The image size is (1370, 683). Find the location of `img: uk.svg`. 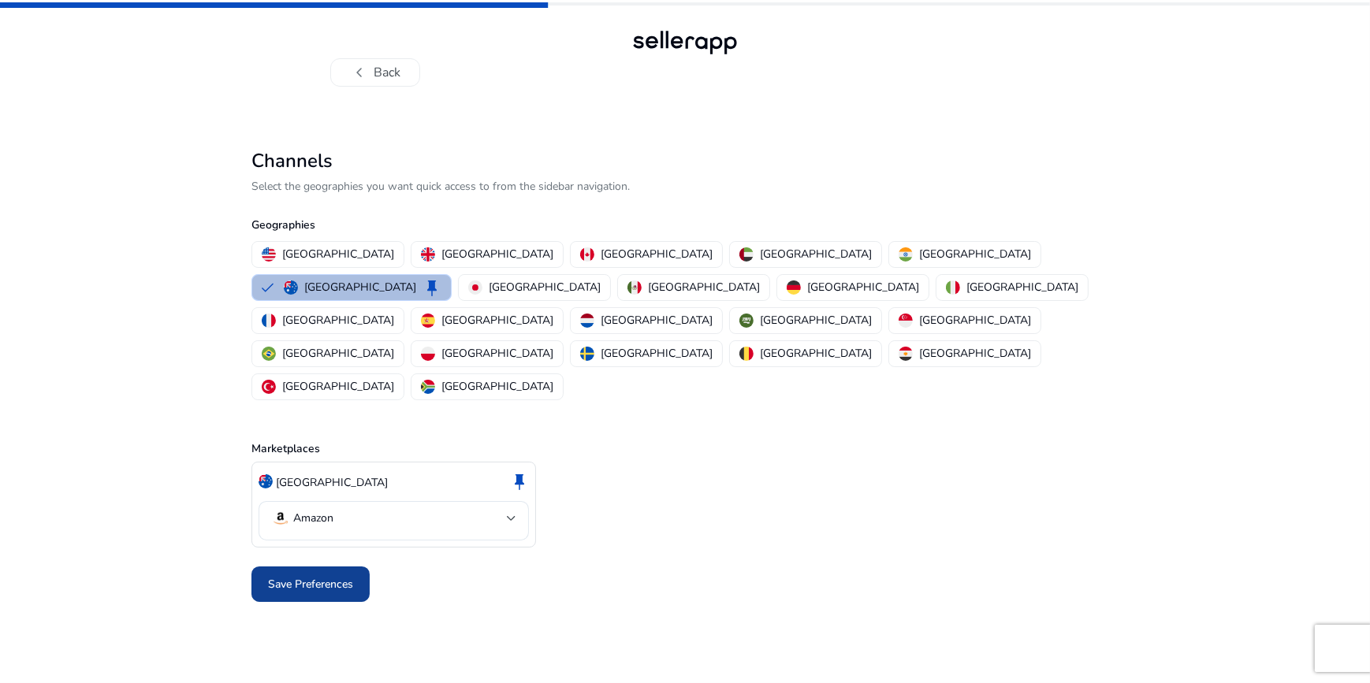

img: uk.svg is located at coordinates (428, 255).